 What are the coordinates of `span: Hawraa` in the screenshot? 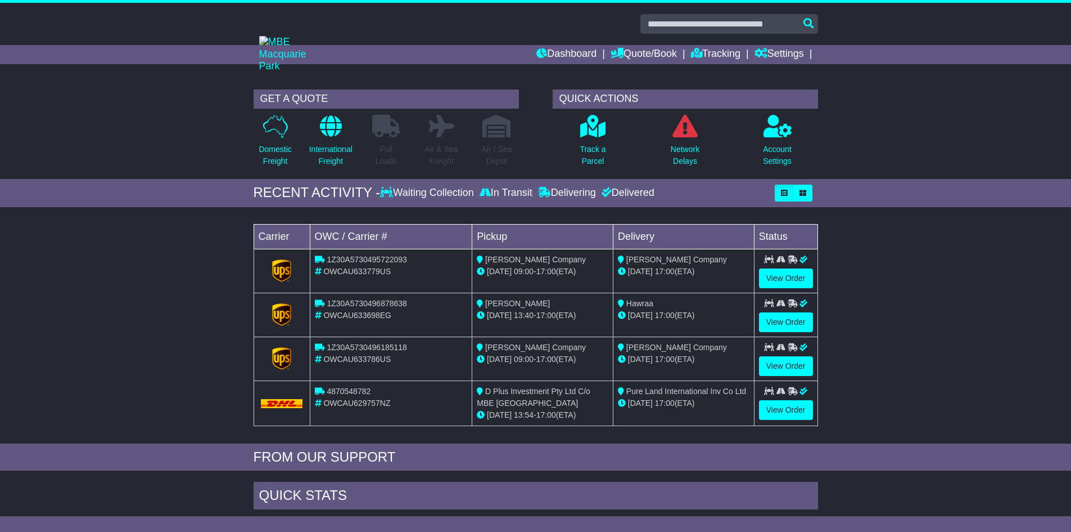 It's located at (640, 303).